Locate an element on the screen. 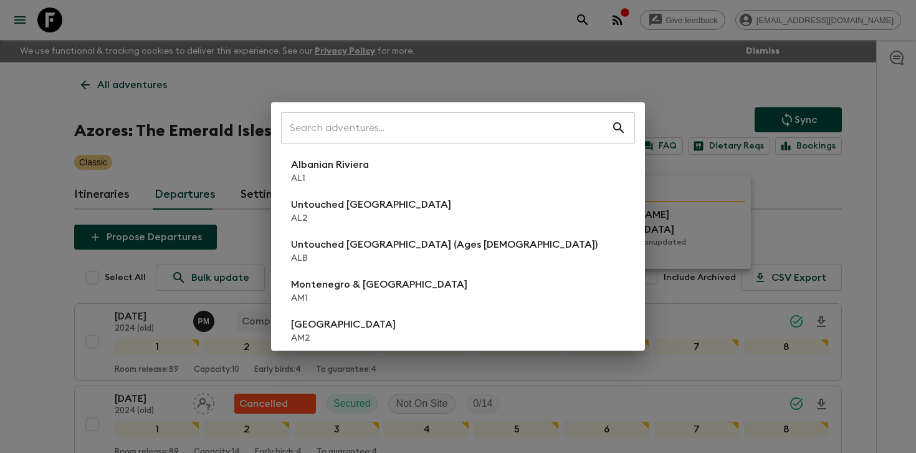 Image resolution: width=916 pixels, height=453 pixels. p: Albanian Riviera is located at coordinates (330, 165).